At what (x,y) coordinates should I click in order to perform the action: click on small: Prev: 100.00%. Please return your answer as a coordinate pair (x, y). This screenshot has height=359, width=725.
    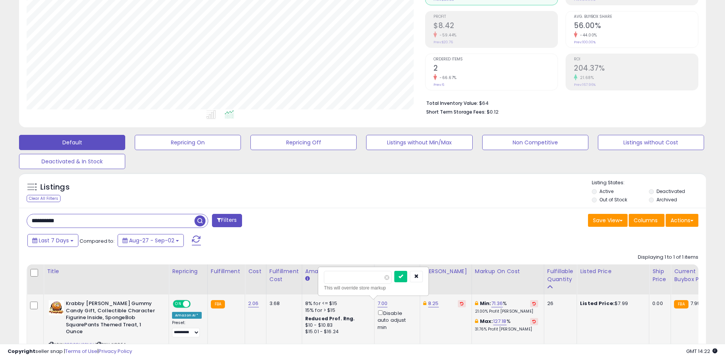
    Looking at the image, I should click on (584, 42).